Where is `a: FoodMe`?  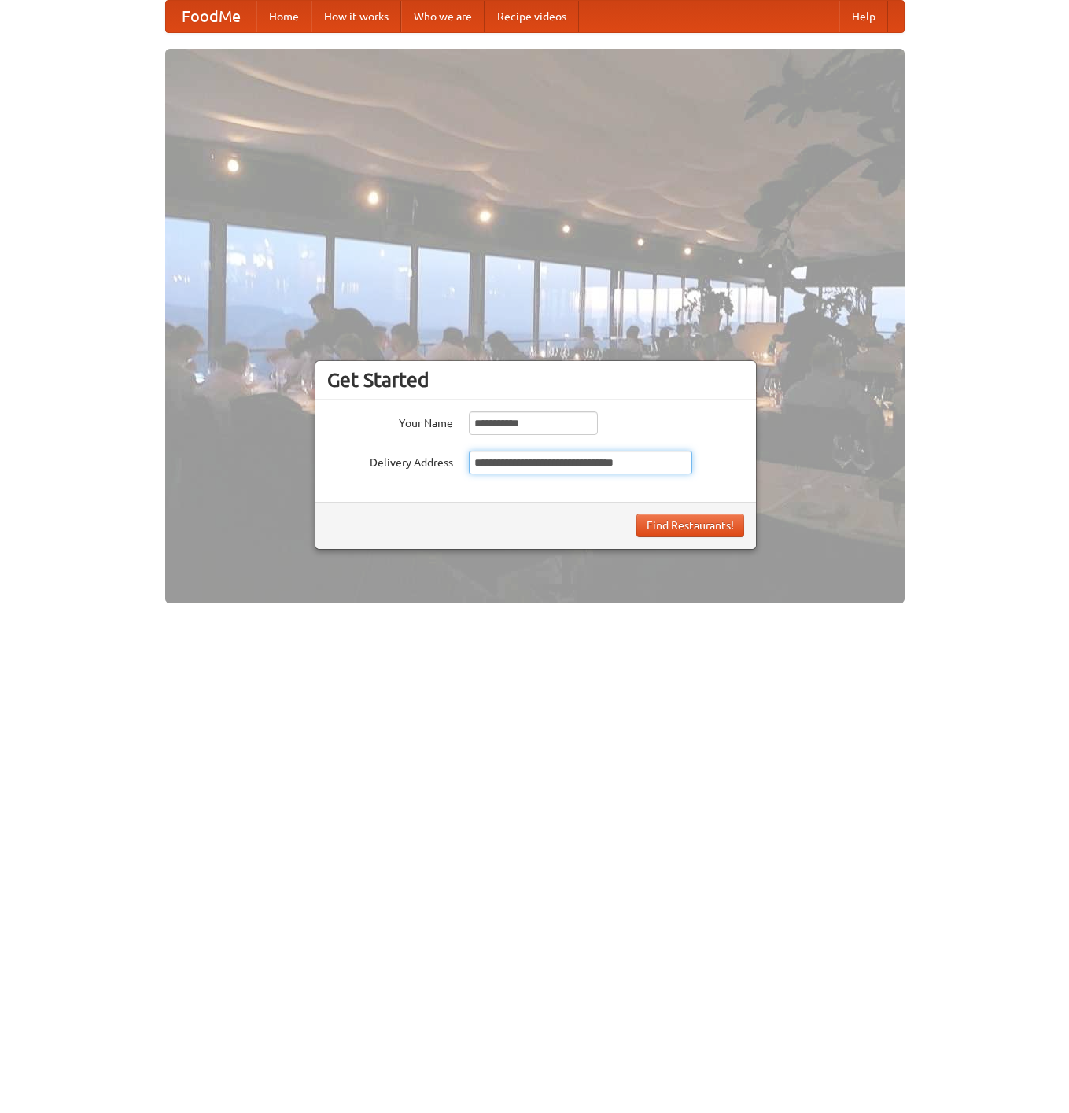 a: FoodMe is located at coordinates (211, 17).